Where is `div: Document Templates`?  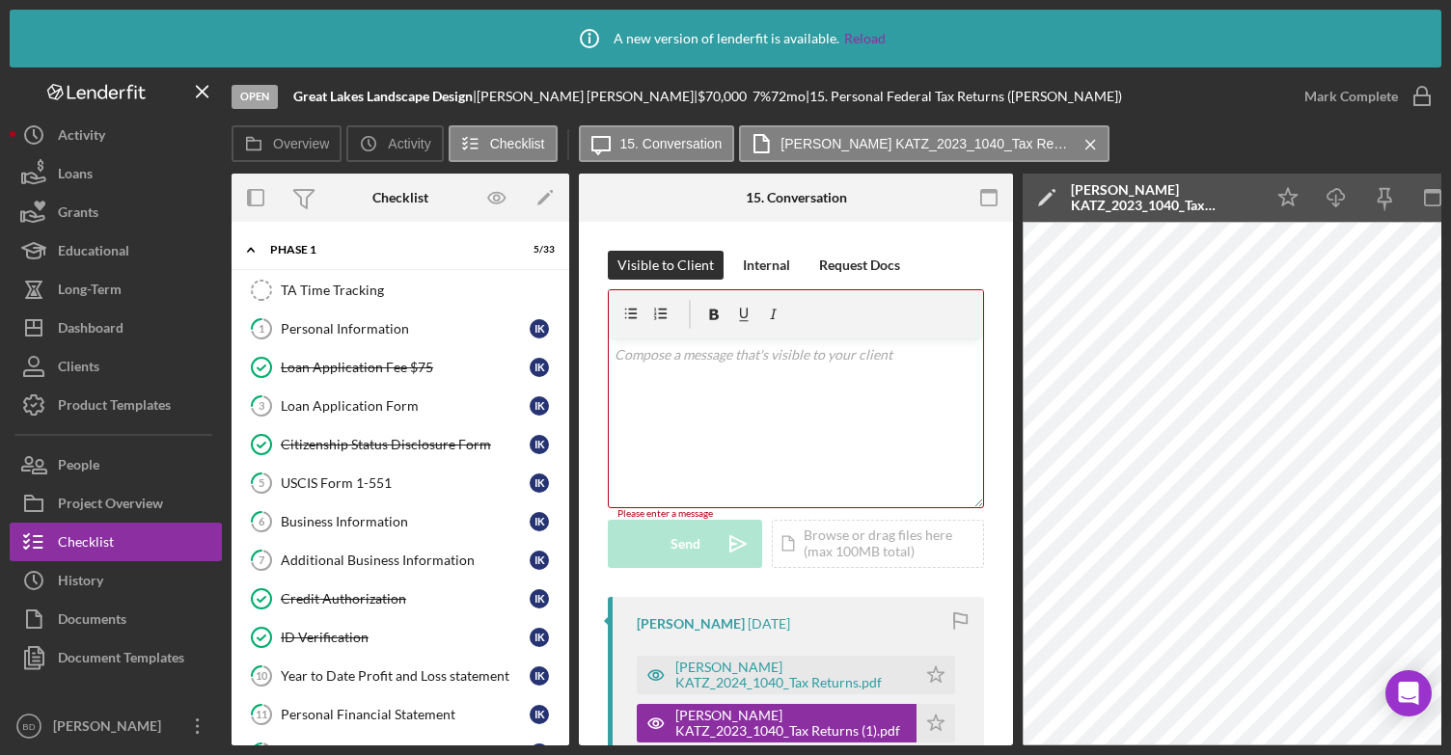
div: Document Templates is located at coordinates (121, 660).